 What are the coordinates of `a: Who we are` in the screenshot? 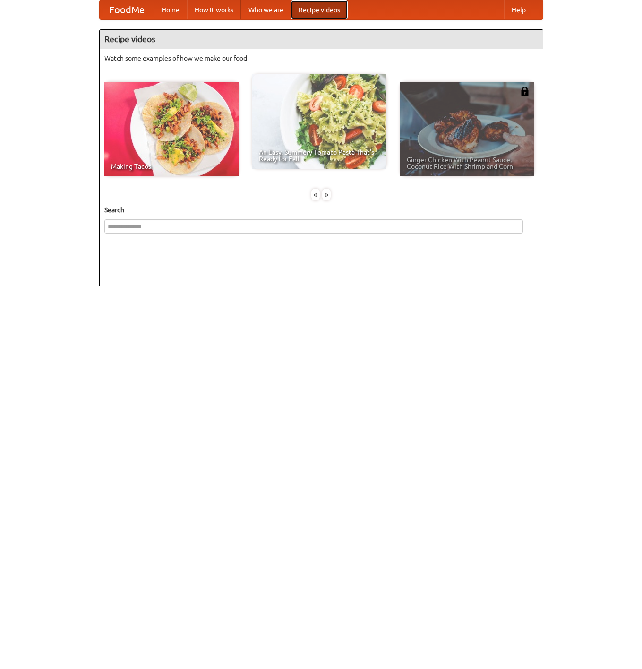 It's located at (266, 10).